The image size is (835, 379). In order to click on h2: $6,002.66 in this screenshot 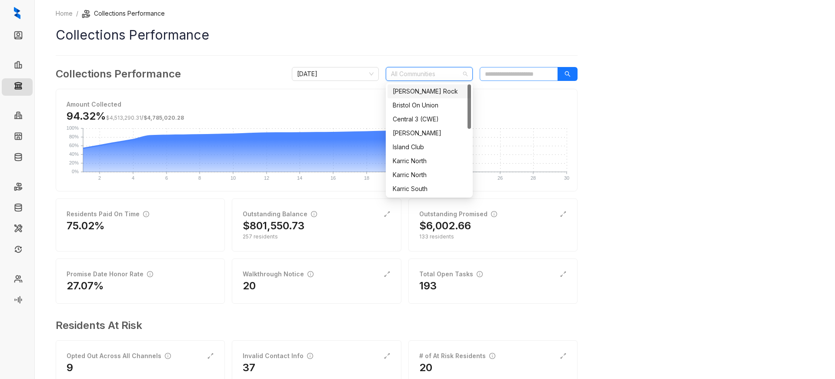, I will do `click(445, 226)`.